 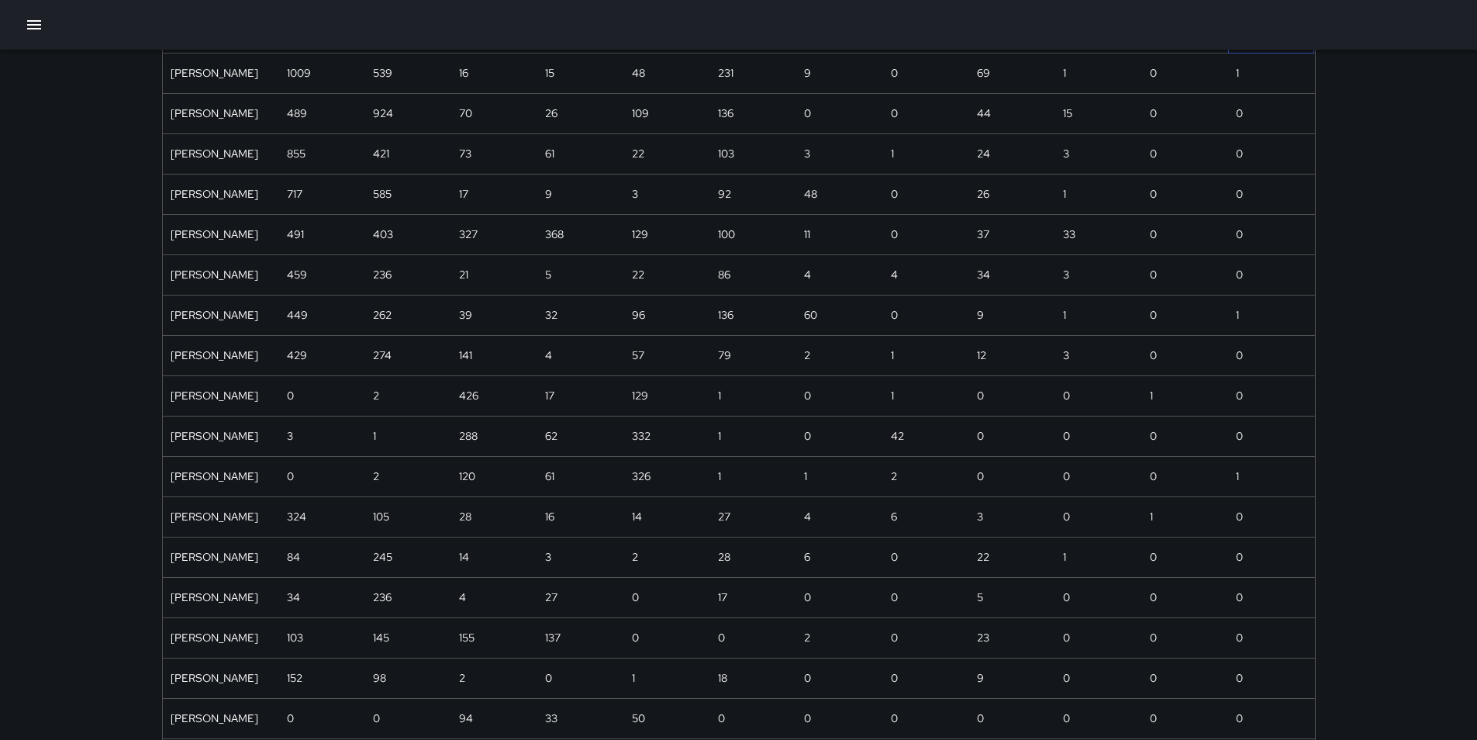 What do you see at coordinates (295, 678) in the screenshot?
I see `div: 152` at bounding box center [295, 678].